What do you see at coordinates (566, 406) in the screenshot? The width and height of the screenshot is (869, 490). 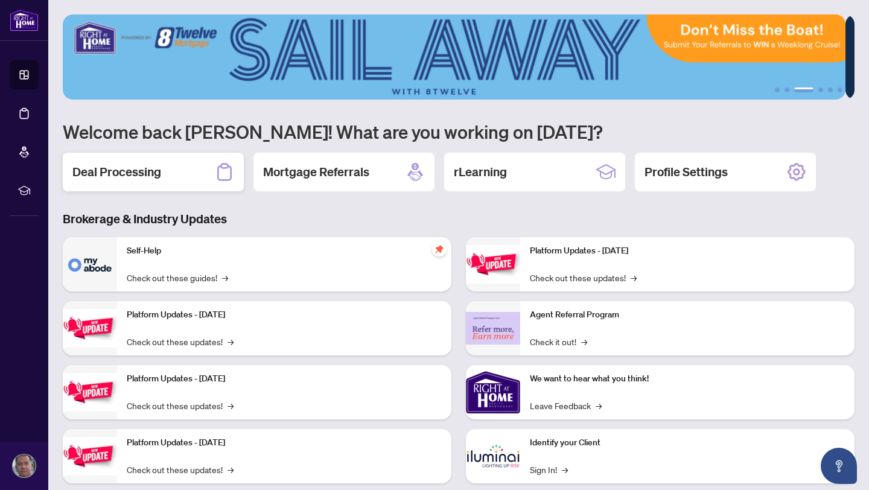 I see `a: Leave Feedback→` at bounding box center [566, 406].